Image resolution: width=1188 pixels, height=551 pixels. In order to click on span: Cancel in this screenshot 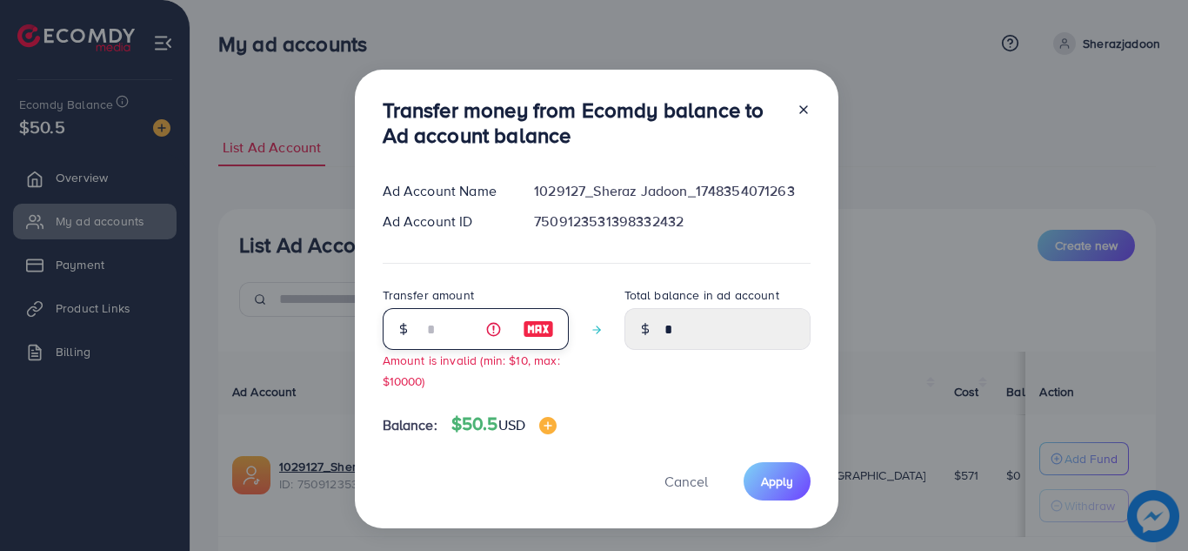, I will do `click(686, 481)`.